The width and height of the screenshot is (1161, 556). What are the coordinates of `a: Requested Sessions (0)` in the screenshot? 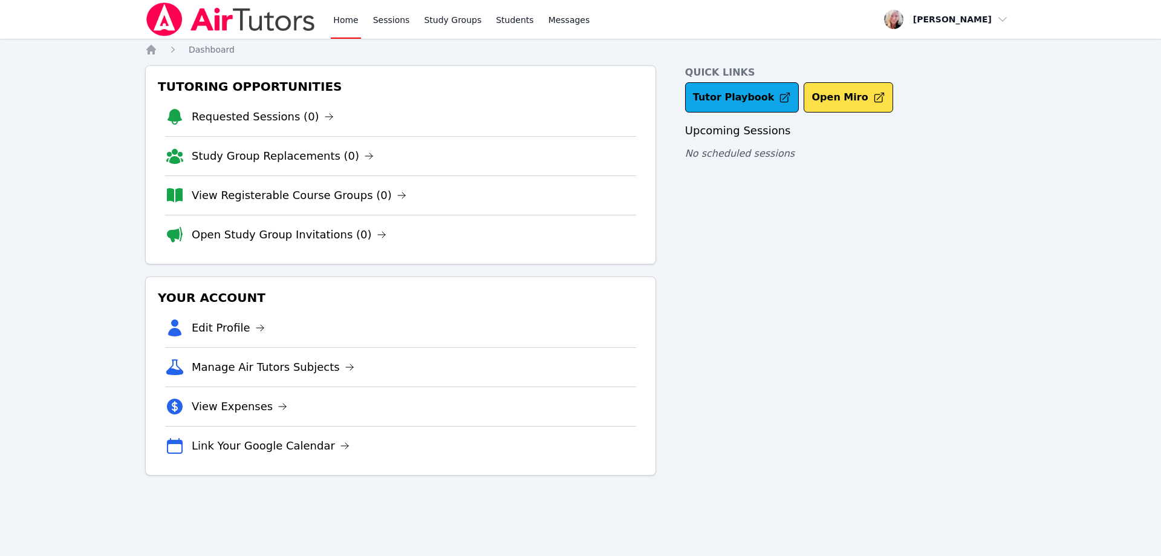 It's located at (263, 117).